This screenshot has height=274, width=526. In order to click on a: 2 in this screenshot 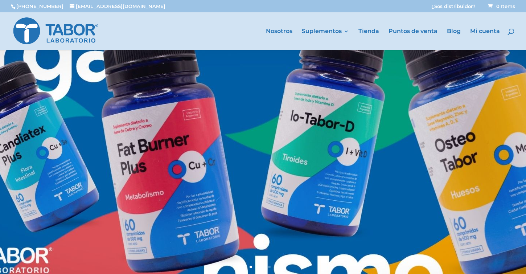, I will do `click(257, 266)`.